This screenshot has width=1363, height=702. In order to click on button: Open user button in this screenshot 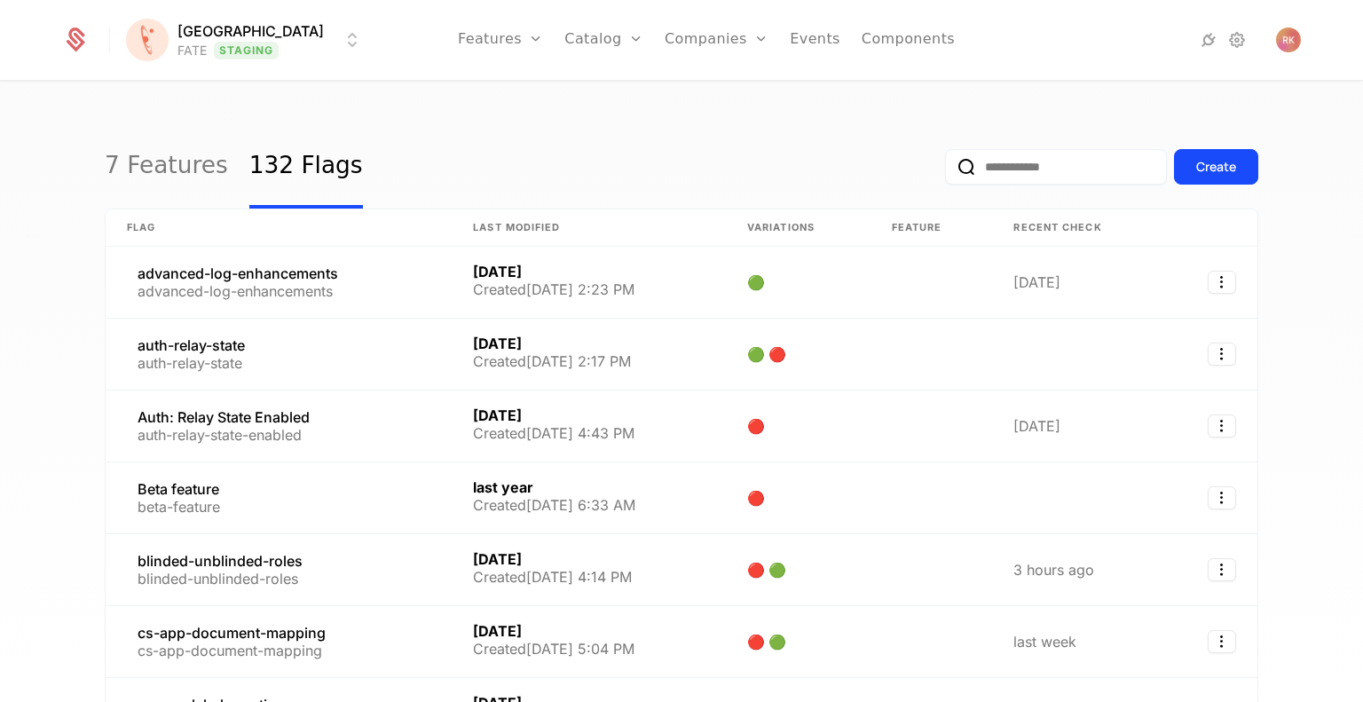, I will do `click(1288, 40)`.